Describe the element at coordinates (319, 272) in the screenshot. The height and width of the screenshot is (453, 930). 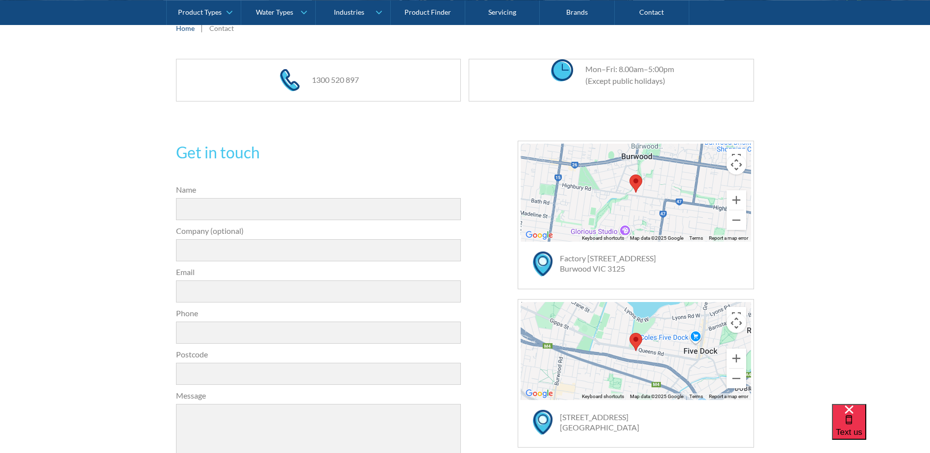
I see `label: Email` at that location.